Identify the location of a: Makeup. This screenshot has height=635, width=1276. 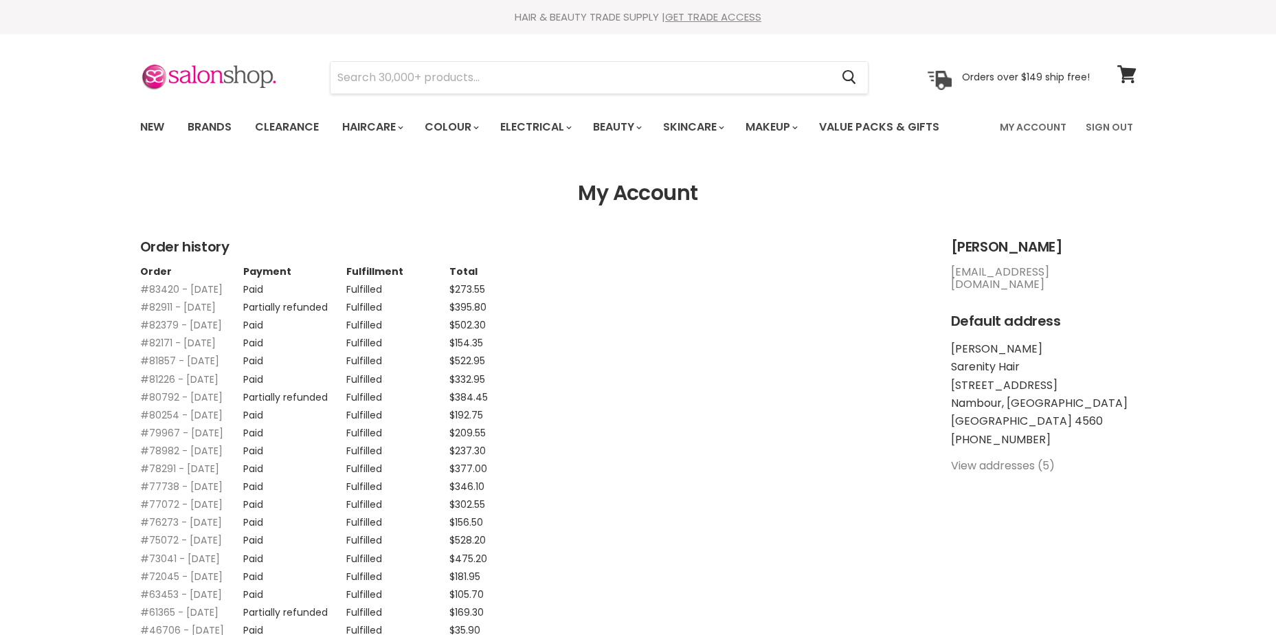
(770, 127).